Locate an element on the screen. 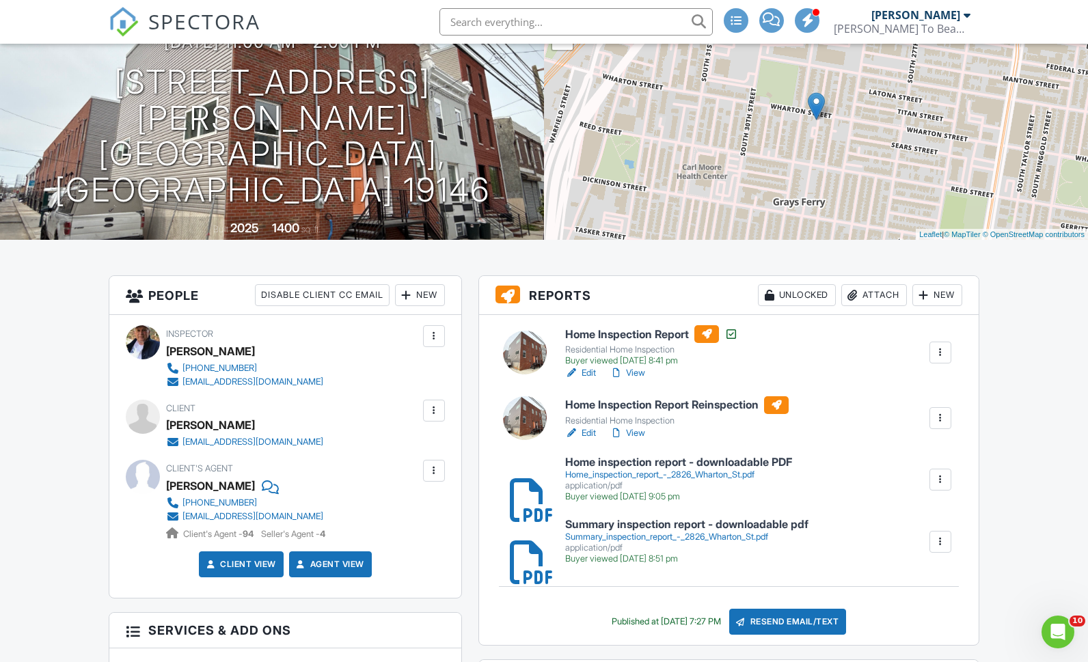 Image resolution: width=1088 pixels, height=662 pixels. span: Client's Agent is located at coordinates (200, 468).